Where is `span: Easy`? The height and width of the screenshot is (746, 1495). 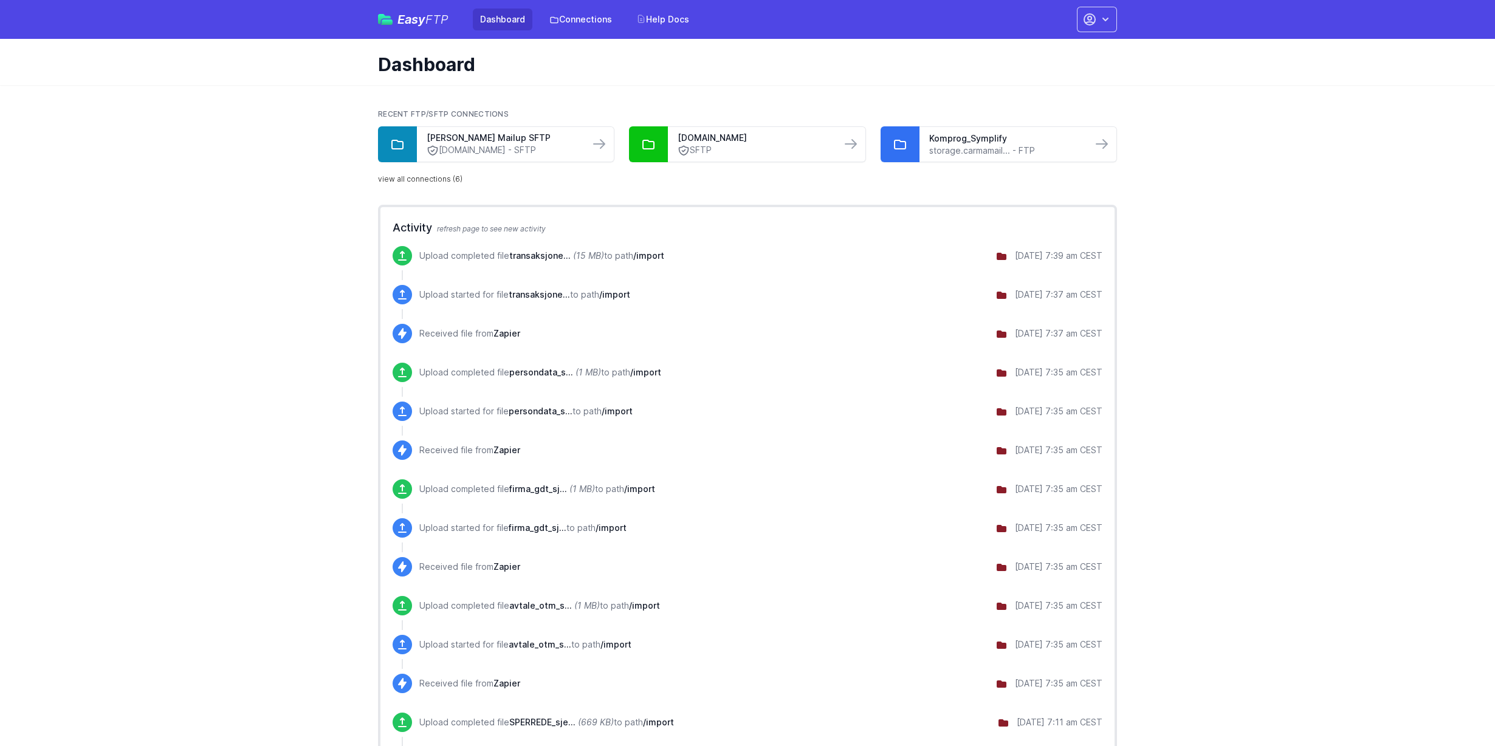 span: Easy is located at coordinates (423, 19).